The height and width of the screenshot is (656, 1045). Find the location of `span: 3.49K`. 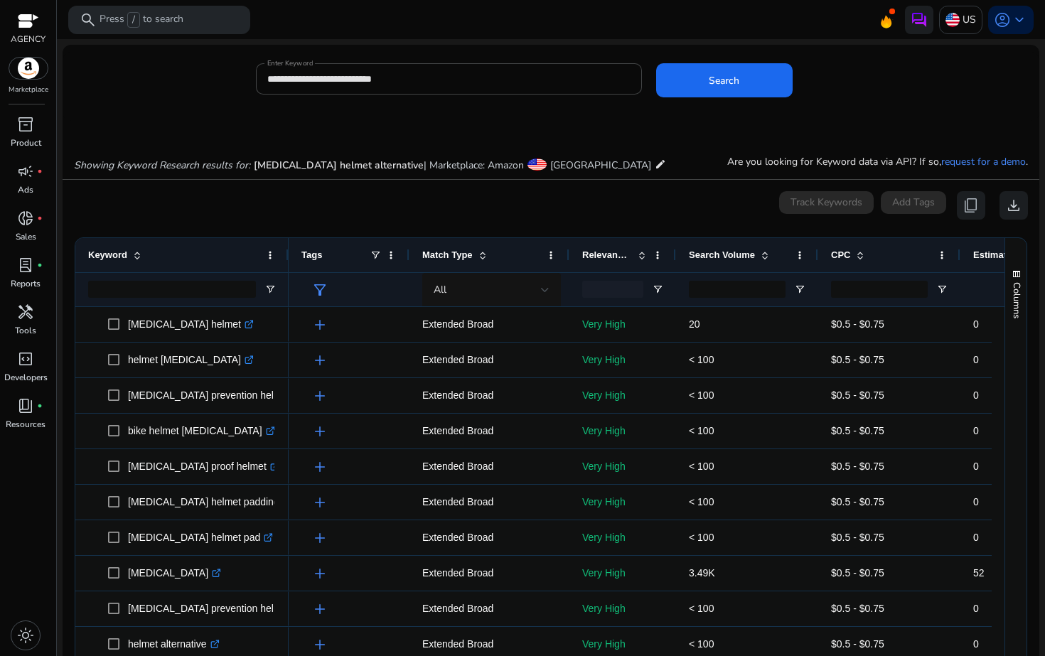

span: 3.49K is located at coordinates (701, 573).